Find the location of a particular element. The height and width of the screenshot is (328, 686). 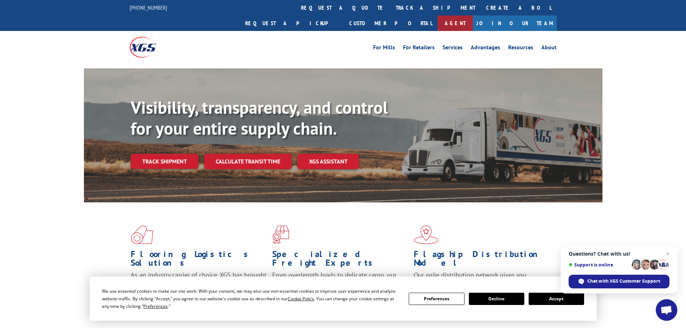

a: Services is located at coordinates (452, 49).